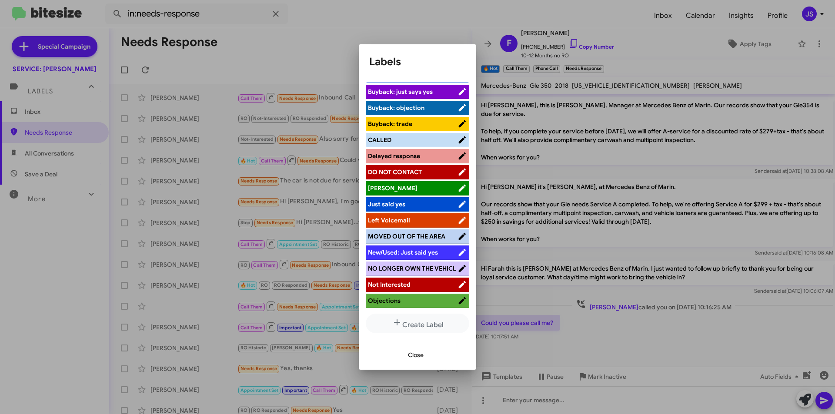  What do you see at coordinates (416, 355) in the screenshot?
I see `span: Close` at bounding box center [416, 355].